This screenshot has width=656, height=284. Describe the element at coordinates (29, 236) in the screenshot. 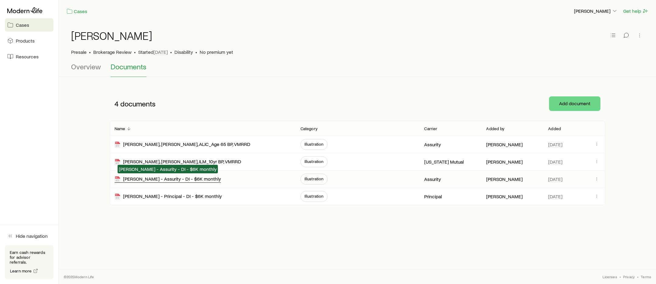

I see `button: Hide navigation` at that location.